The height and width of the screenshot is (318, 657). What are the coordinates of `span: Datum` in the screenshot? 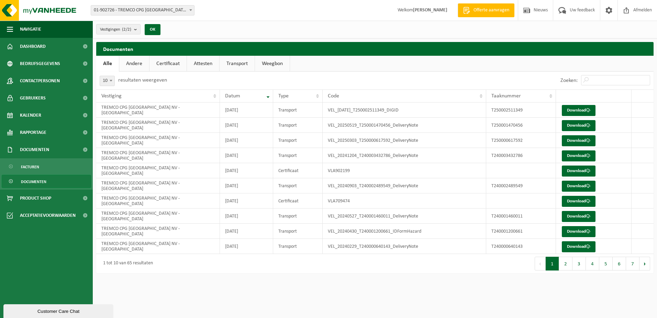 It's located at (233, 96).